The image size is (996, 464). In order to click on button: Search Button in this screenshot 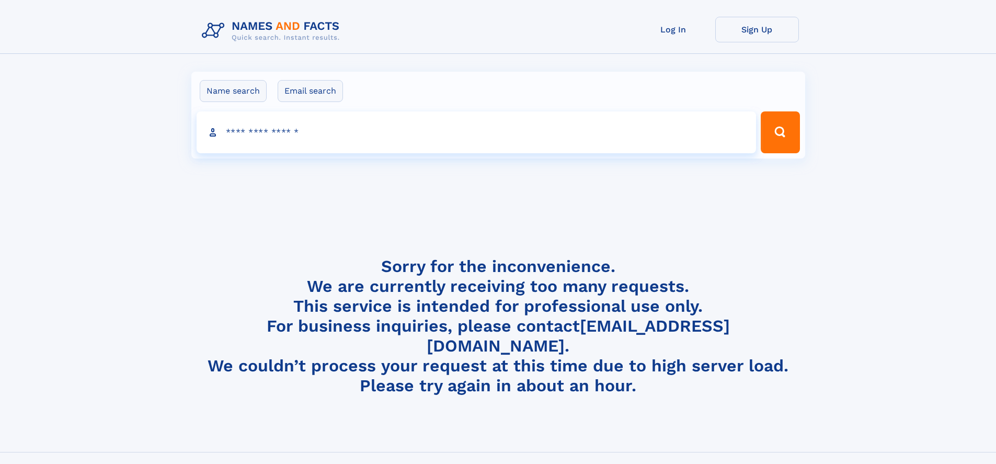, I will do `click(780, 132)`.